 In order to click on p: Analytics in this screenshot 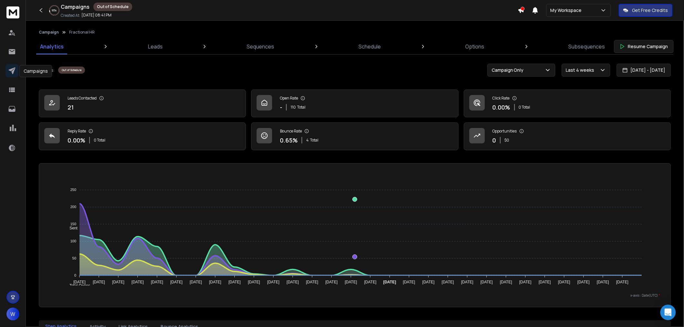, I will do `click(52, 47)`.